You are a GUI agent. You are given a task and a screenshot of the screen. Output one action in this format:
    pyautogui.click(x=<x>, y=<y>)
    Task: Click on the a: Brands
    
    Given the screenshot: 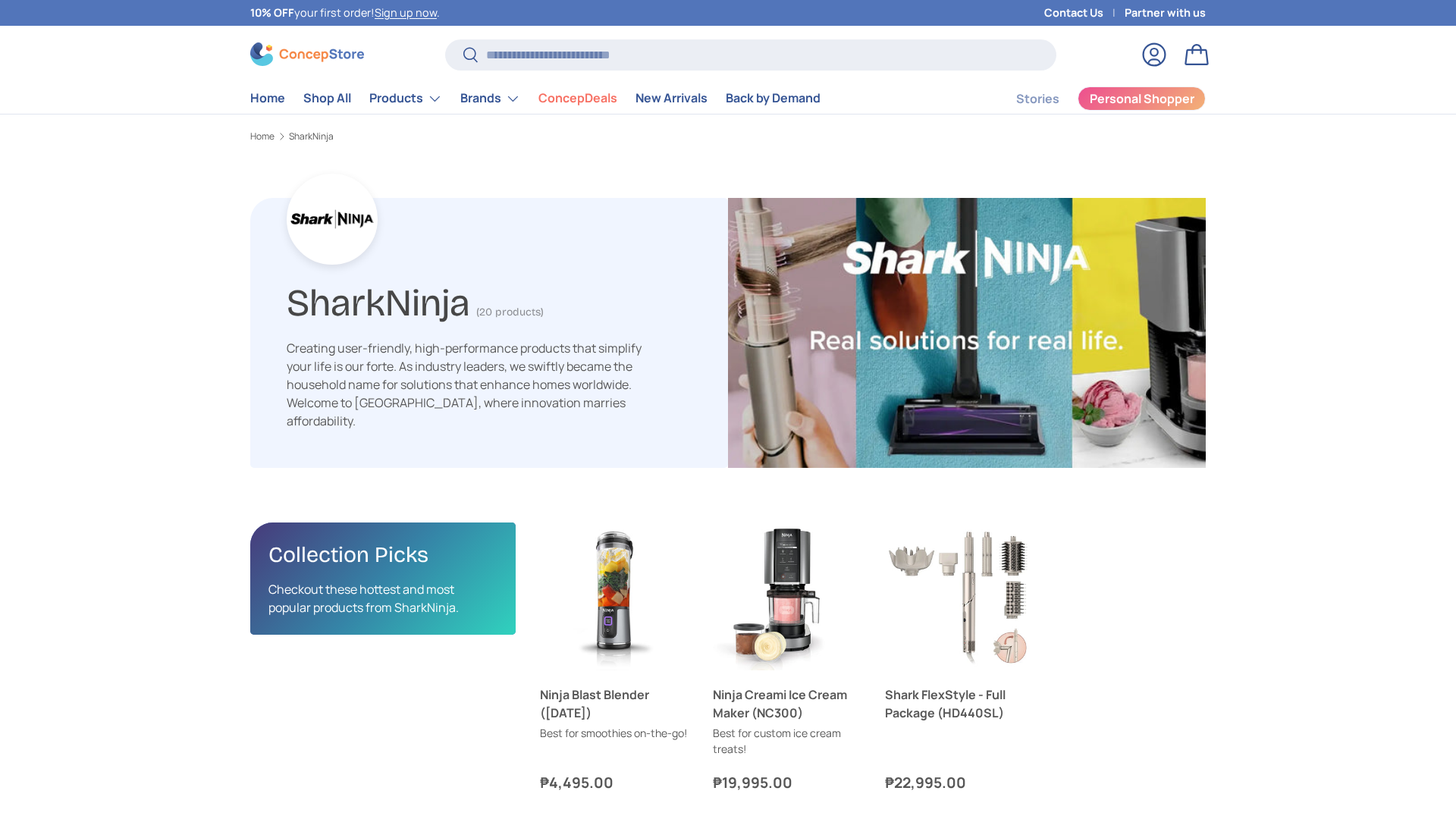 What is the action you would take?
    pyautogui.click(x=490, y=99)
    